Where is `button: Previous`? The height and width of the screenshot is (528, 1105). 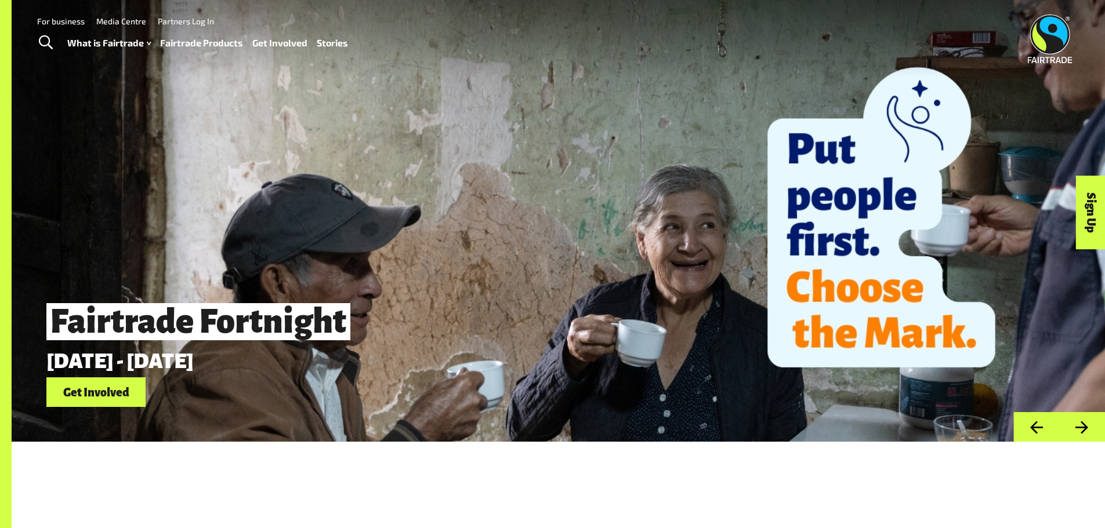
button: Previous is located at coordinates (1036, 427).